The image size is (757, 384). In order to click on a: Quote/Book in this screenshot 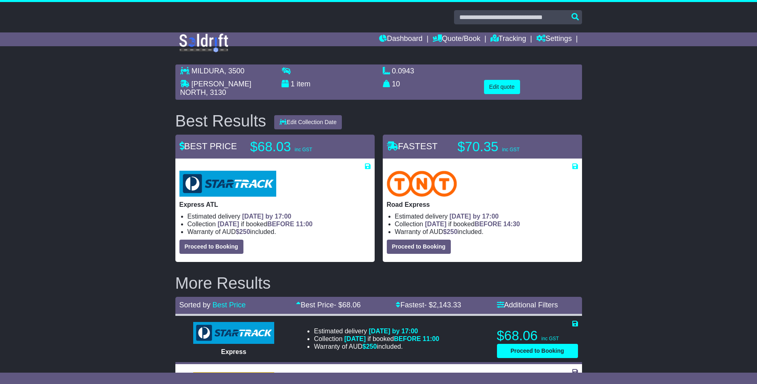, I will do `click(457, 39)`.